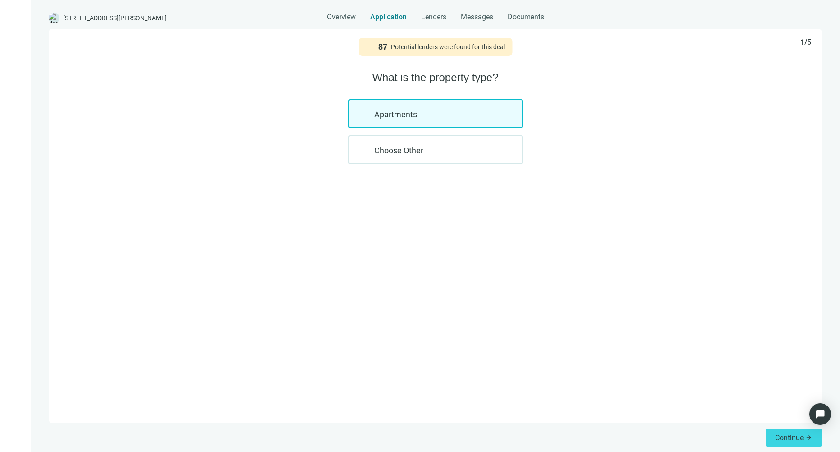  I want to click on span: Overview, so click(342, 17).